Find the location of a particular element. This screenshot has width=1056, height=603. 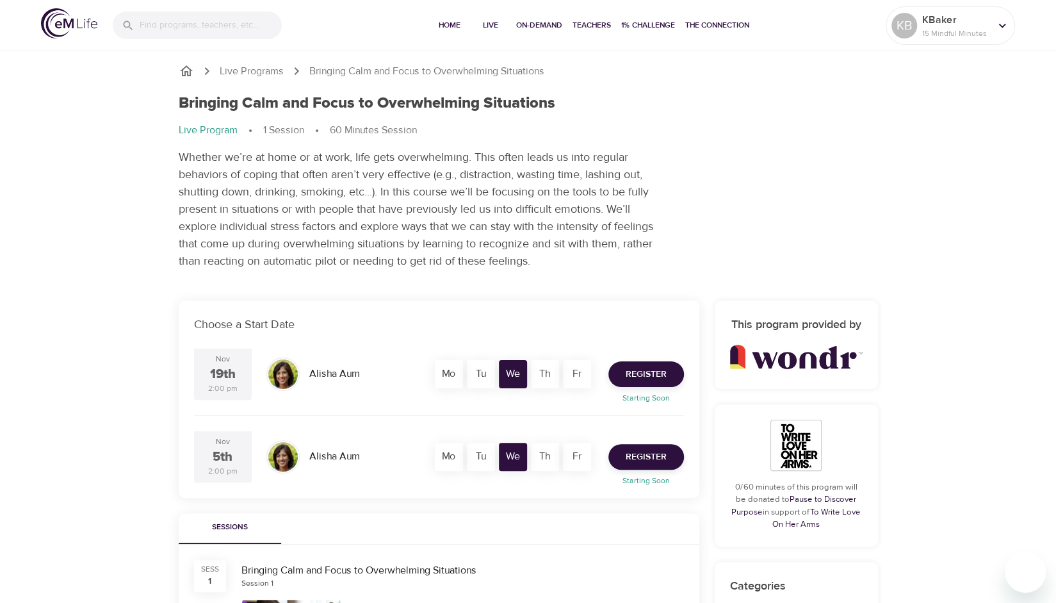

div: 19th is located at coordinates (223, 374).